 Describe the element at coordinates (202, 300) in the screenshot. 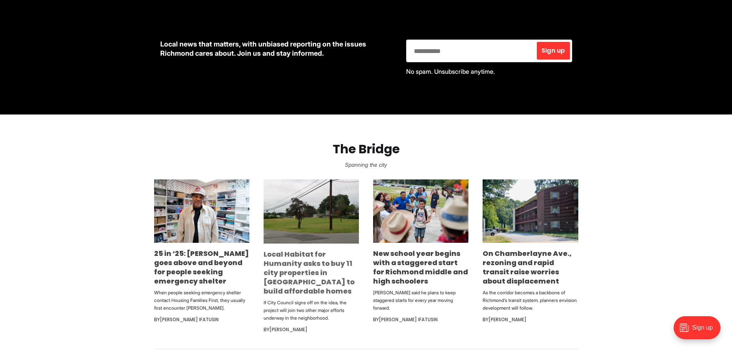

I see `p: When people seeking emergency shelter contact Housing Families First, they usually first encounte...` at that location.